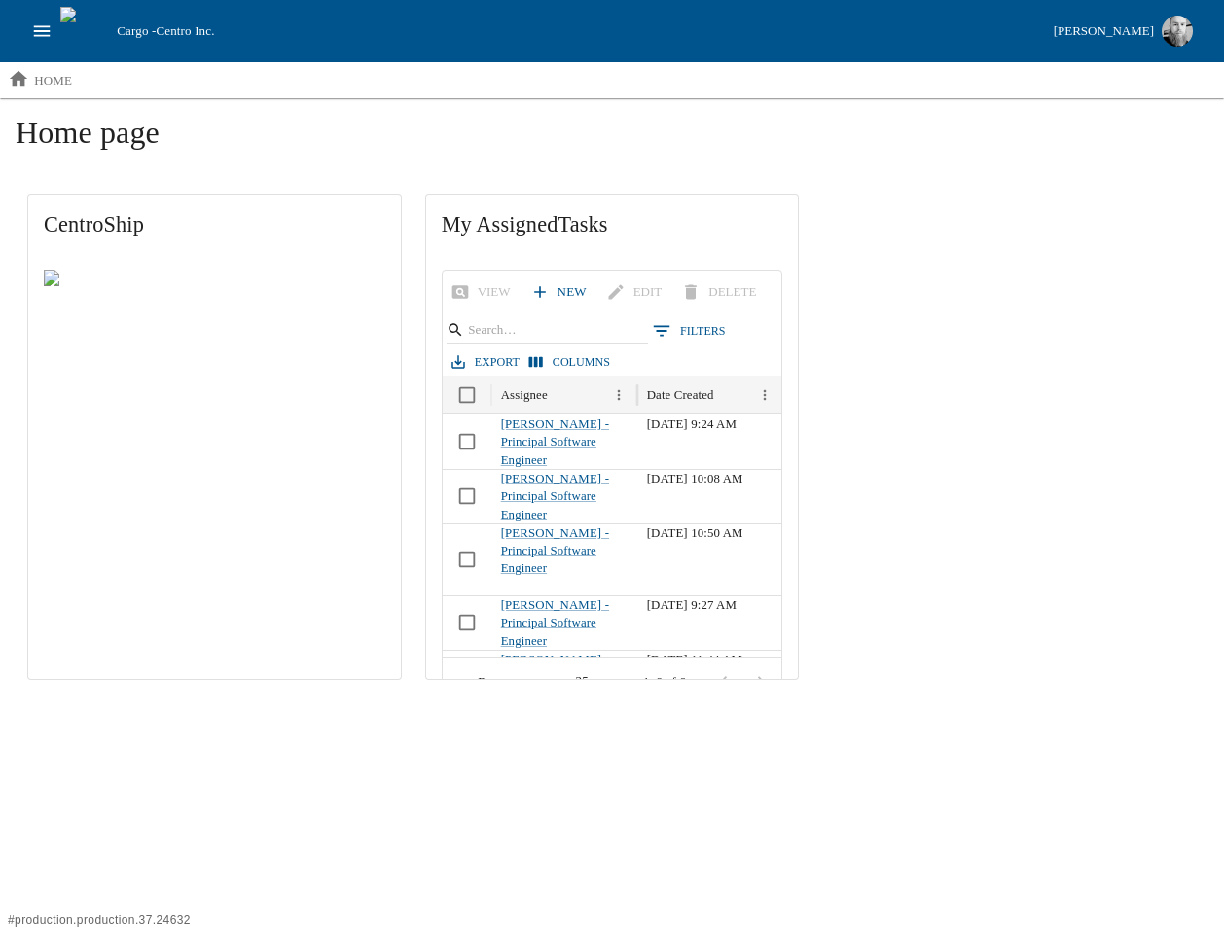  Describe the element at coordinates (695, 479) in the screenshot. I see `span: 03/26/2025 10:08 AM` at that location.